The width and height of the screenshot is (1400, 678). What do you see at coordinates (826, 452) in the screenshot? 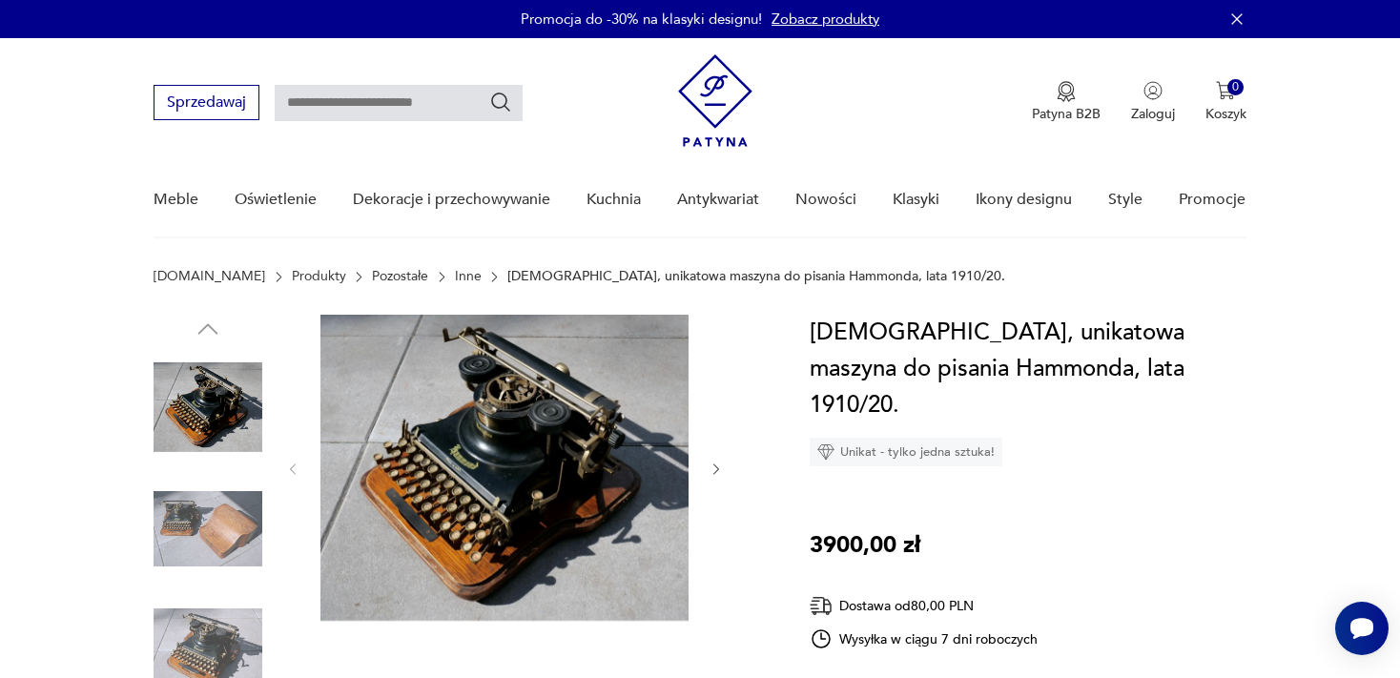
I see `img: Ikona diamentu` at bounding box center [826, 452].